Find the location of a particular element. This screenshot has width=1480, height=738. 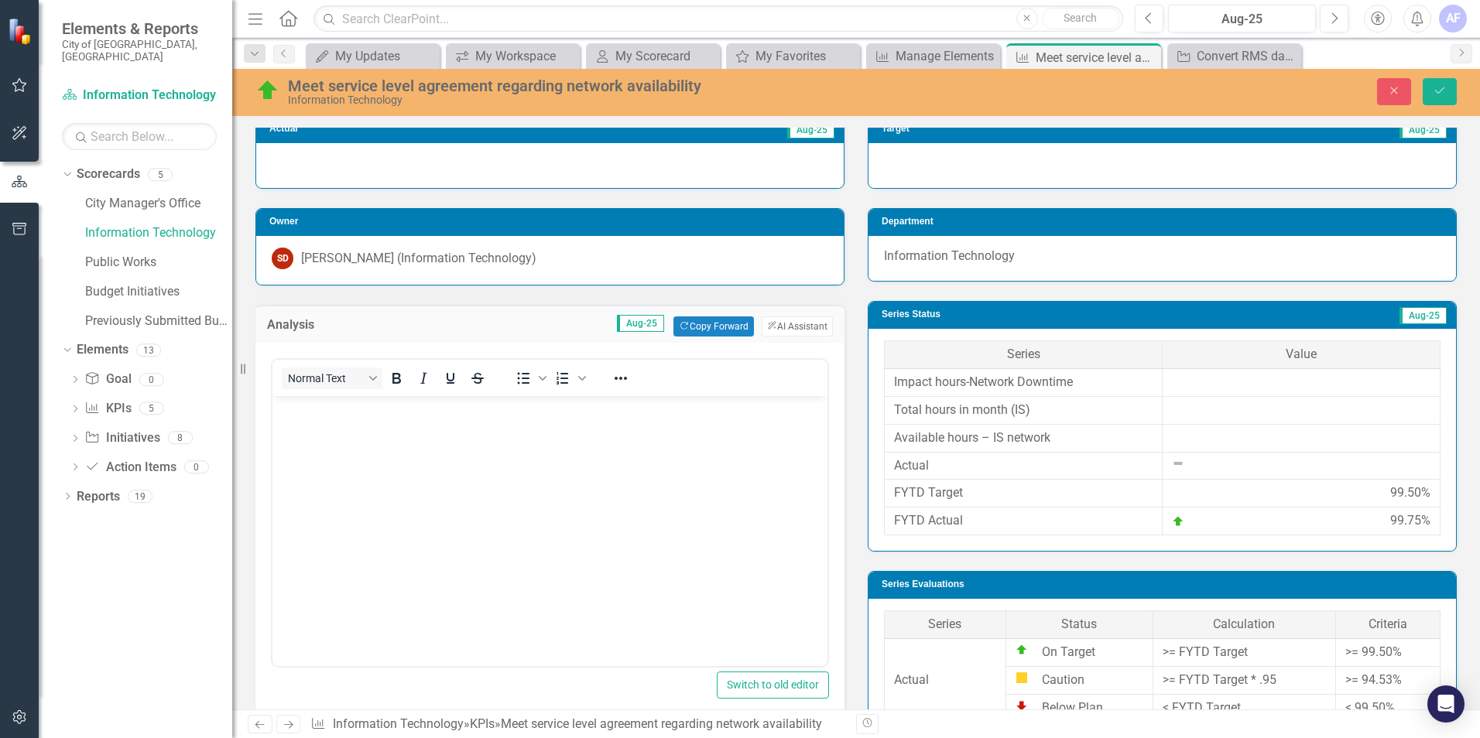

span: Elements & Reports is located at coordinates (139, 29).